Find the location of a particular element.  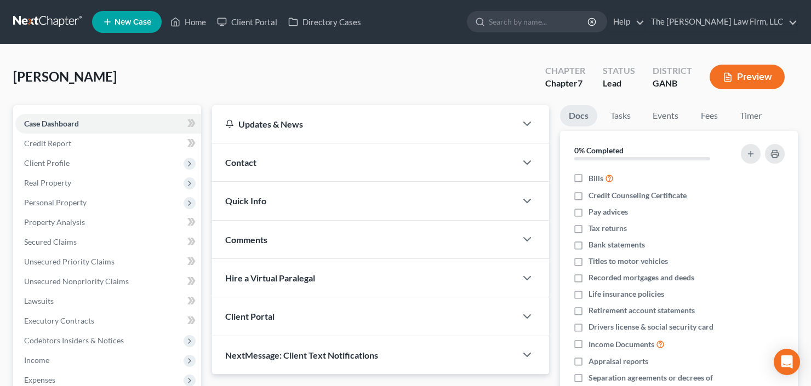

div: Open Intercom Messenger is located at coordinates (787, 362).